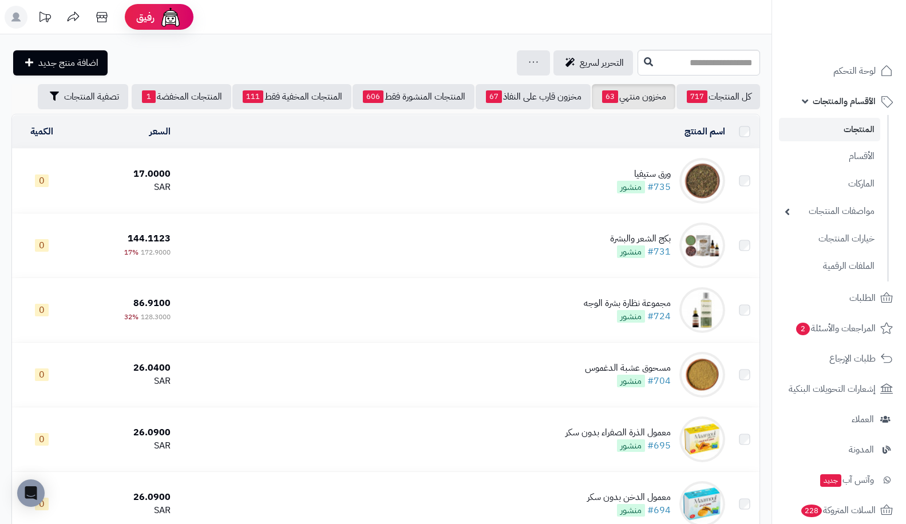 The height and width of the screenshot is (524, 906). What do you see at coordinates (149, 97) in the screenshot?
I see `span: 1` at bounding box center [149, 97].